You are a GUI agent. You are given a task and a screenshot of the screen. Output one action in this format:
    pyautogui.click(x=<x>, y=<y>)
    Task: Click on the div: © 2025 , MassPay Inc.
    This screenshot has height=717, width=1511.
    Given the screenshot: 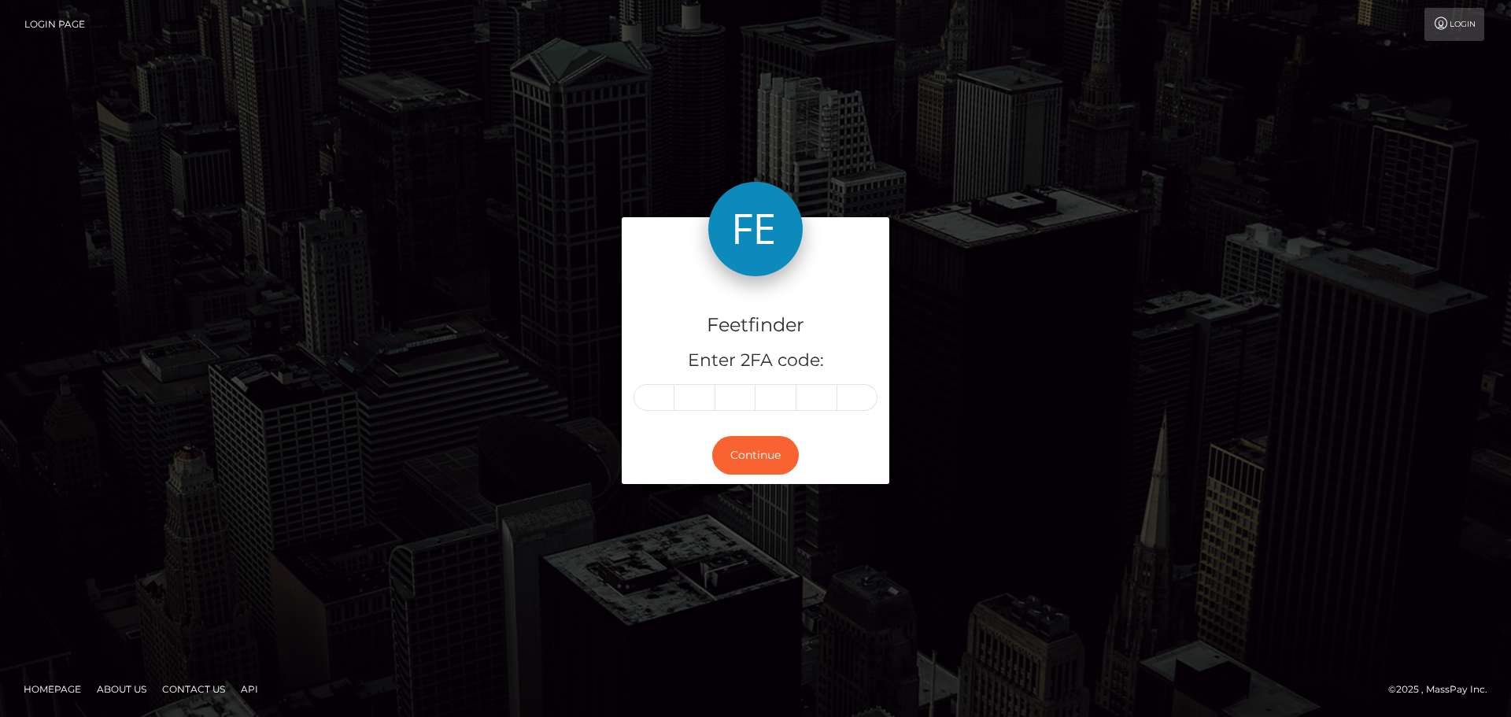 What is the action you would take?
    pyautogui.click(x=1443, y=689)
    